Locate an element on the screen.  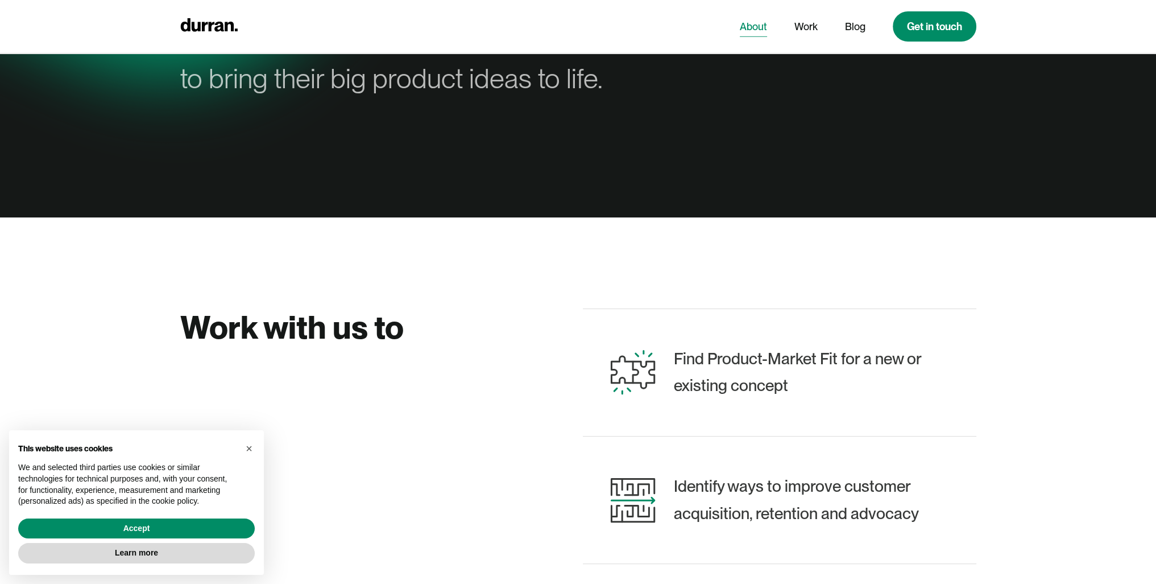
button: Learn more is located at coordinates (137, 553).